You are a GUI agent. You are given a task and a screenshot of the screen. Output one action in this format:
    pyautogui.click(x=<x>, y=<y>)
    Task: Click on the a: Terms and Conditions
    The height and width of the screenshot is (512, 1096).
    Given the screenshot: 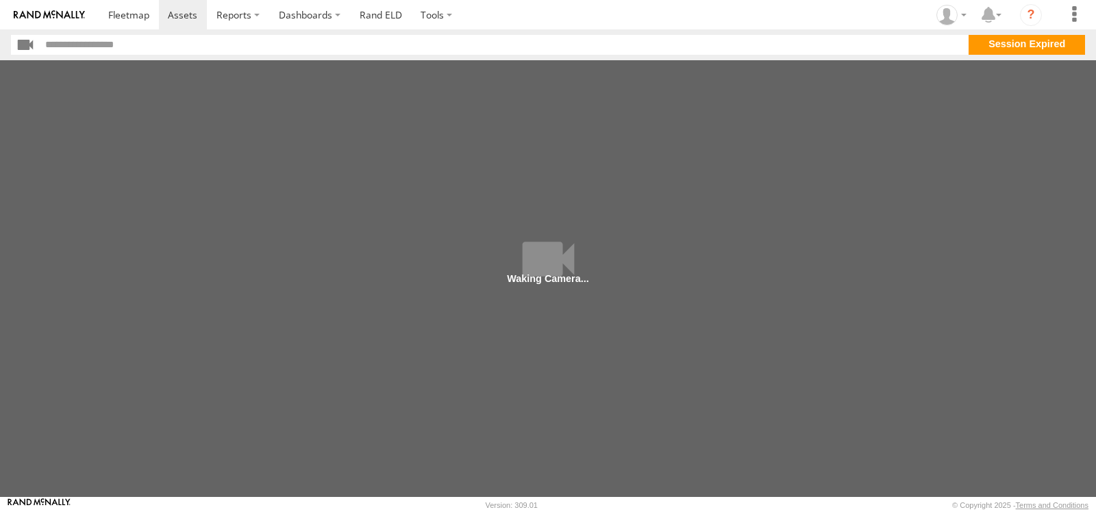 What is the action you would take?
    pyautogui.click(x=1052, y=505)
    